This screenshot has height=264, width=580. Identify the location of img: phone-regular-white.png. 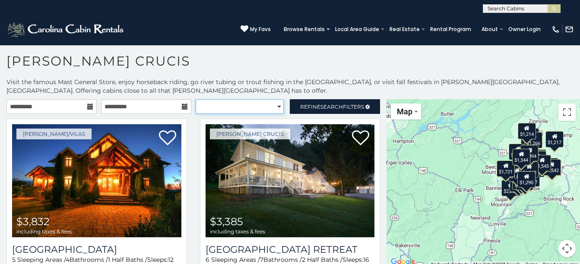
(555, 29).